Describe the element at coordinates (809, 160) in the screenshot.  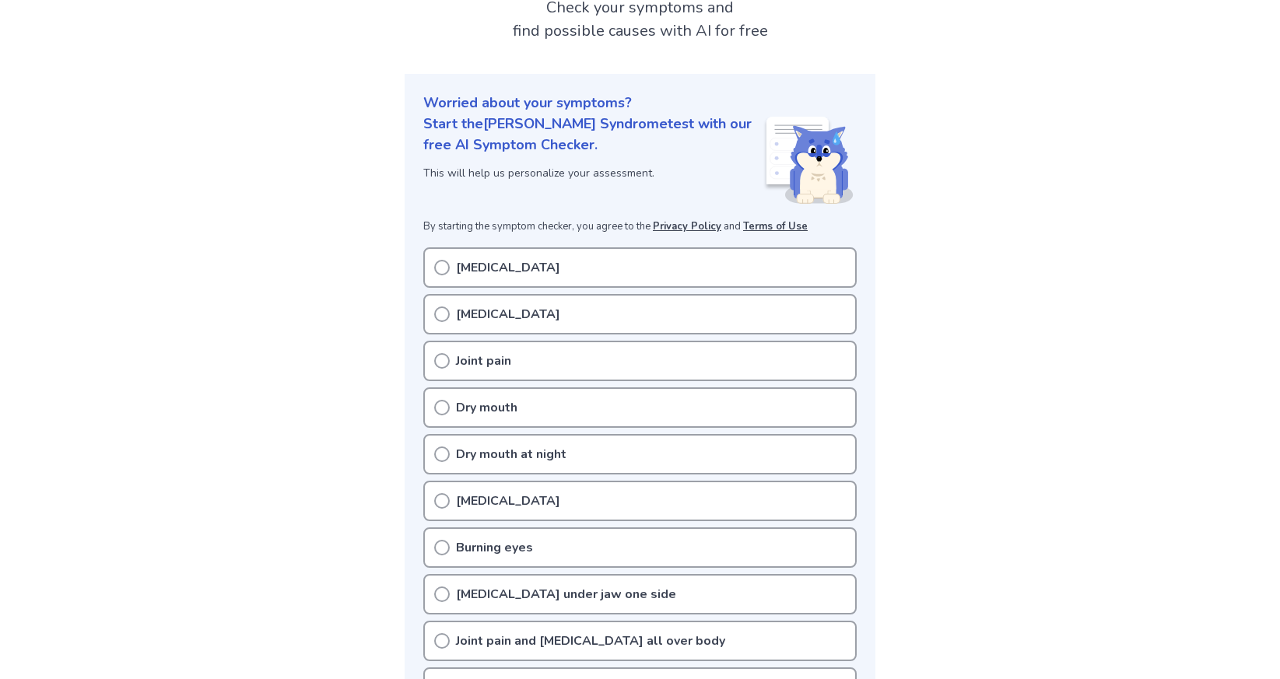
I see `img: Shiba` at that location.